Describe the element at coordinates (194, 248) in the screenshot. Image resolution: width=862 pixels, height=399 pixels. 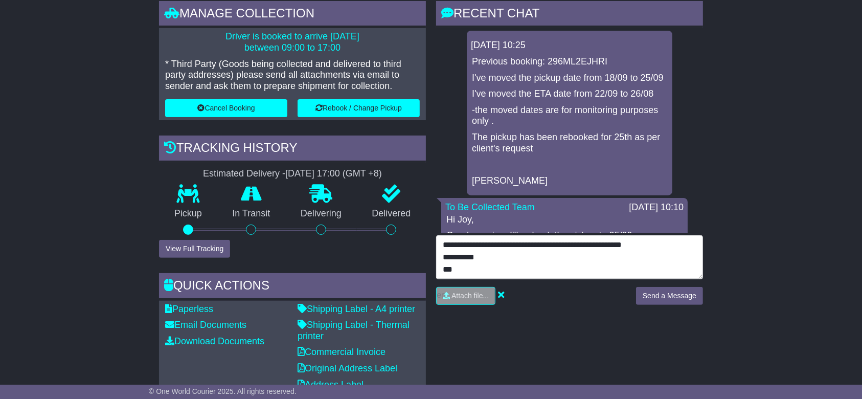
I see `button: View Full Tracking` at that location.